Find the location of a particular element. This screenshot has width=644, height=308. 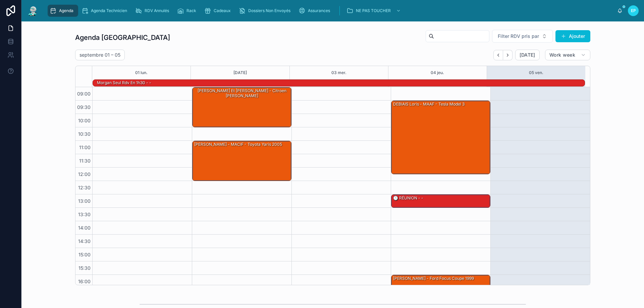

span: 14:30 is located at coordinates (84, 241).